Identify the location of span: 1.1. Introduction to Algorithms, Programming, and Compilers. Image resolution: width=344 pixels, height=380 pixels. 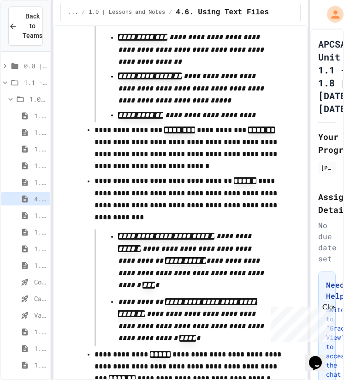
(40, 115).